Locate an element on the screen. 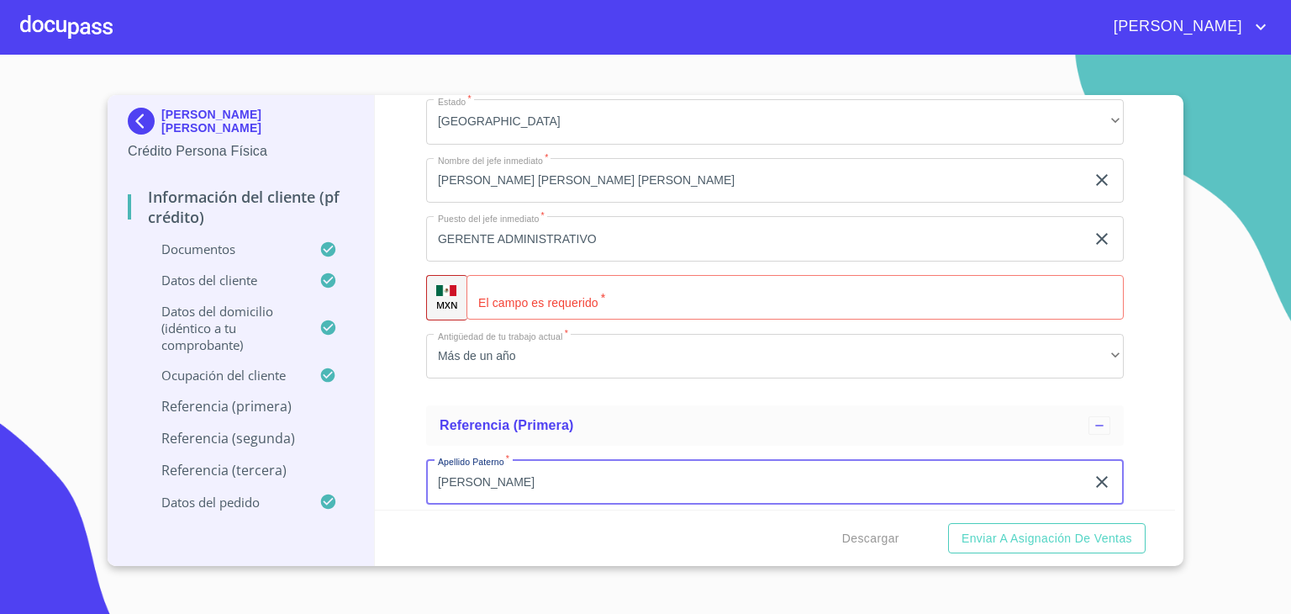 This screenshot has width=1291, height=614. p: Documentos is located at coordinates (224, 249).